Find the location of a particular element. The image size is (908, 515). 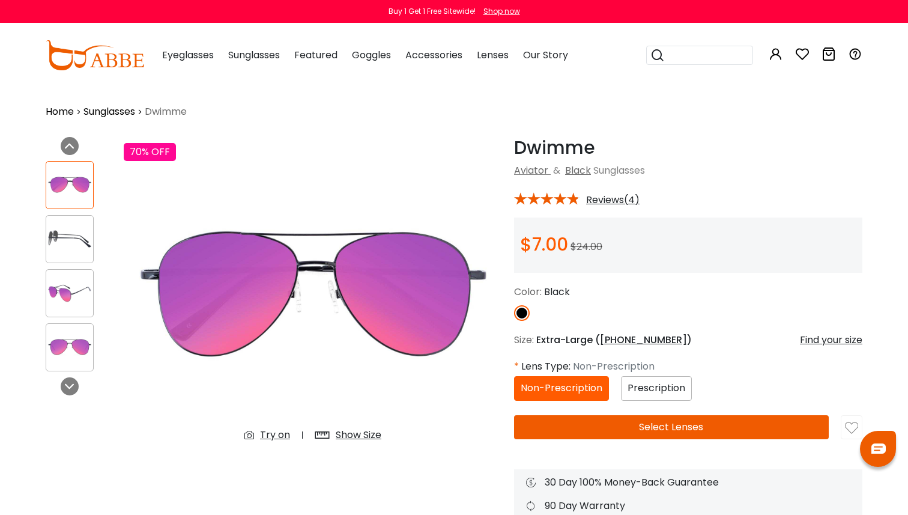

span: Lenses is located at coordinates (492, 55).